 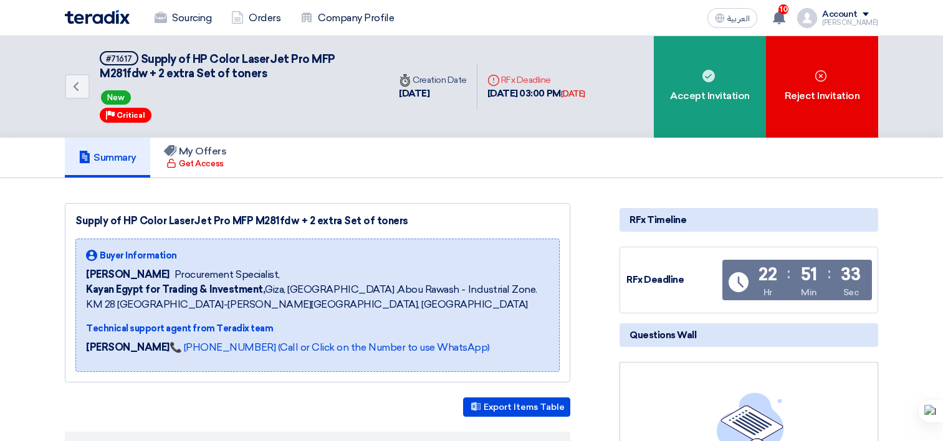 What do you see at coordinates (732, 18) in the screenshot?
I see `button: العربية` at bounding box center [732, 18].